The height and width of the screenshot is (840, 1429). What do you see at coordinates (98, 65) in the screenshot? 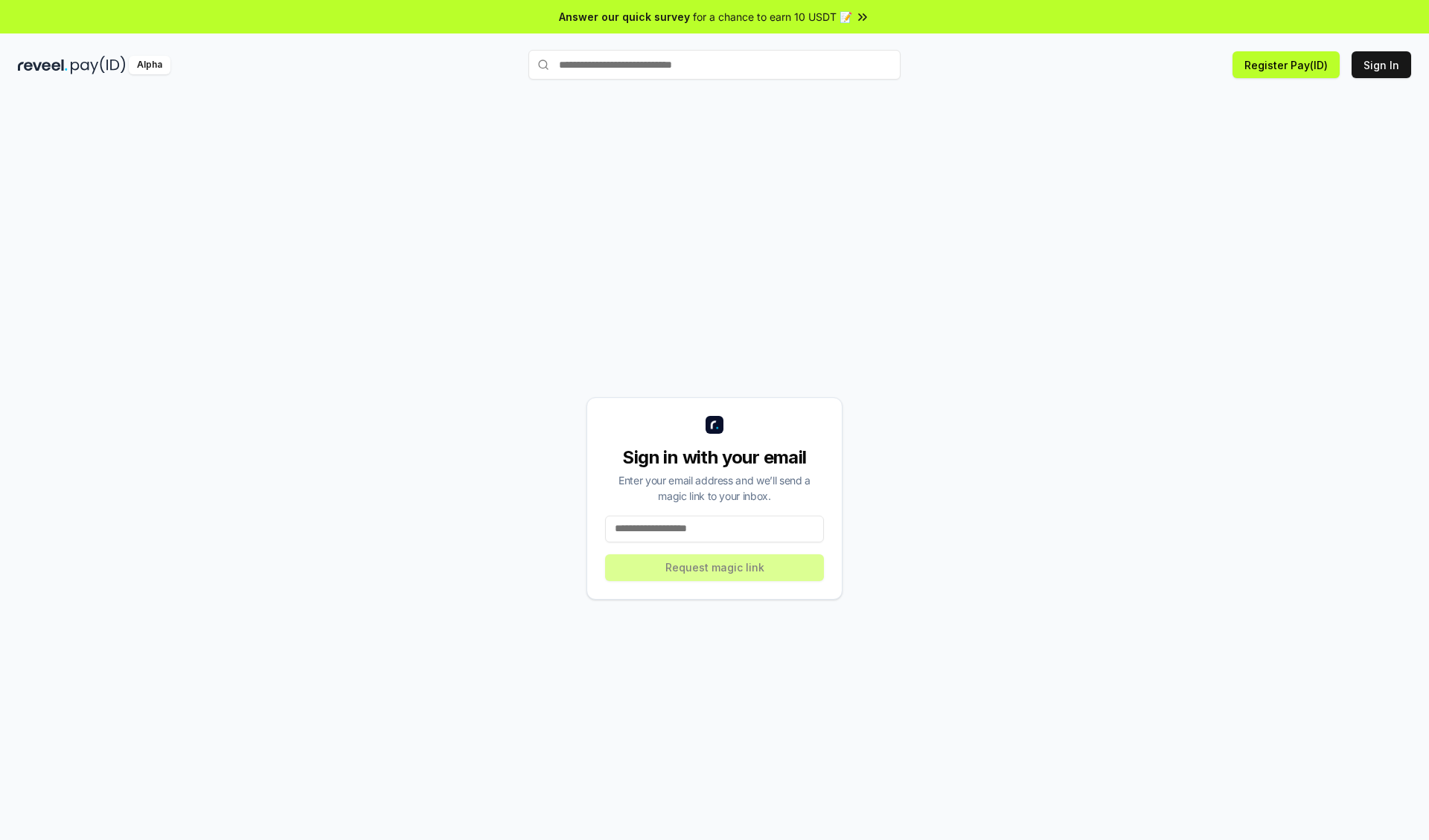
I see `img: pay_id` at bounding box center [98, 65].